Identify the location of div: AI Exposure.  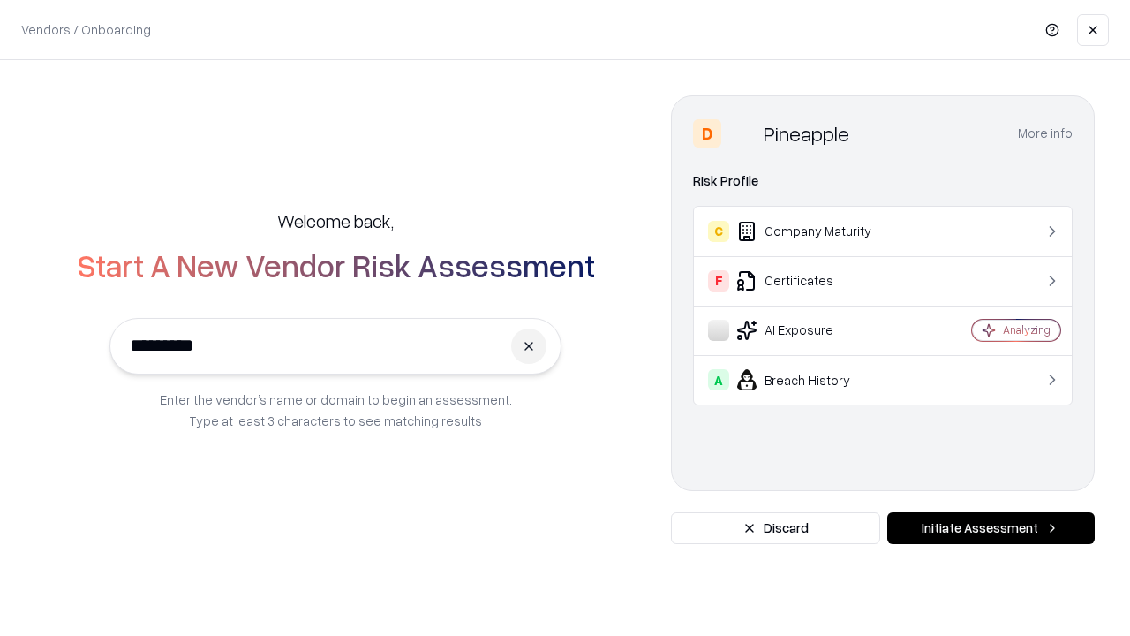
(813, 330).